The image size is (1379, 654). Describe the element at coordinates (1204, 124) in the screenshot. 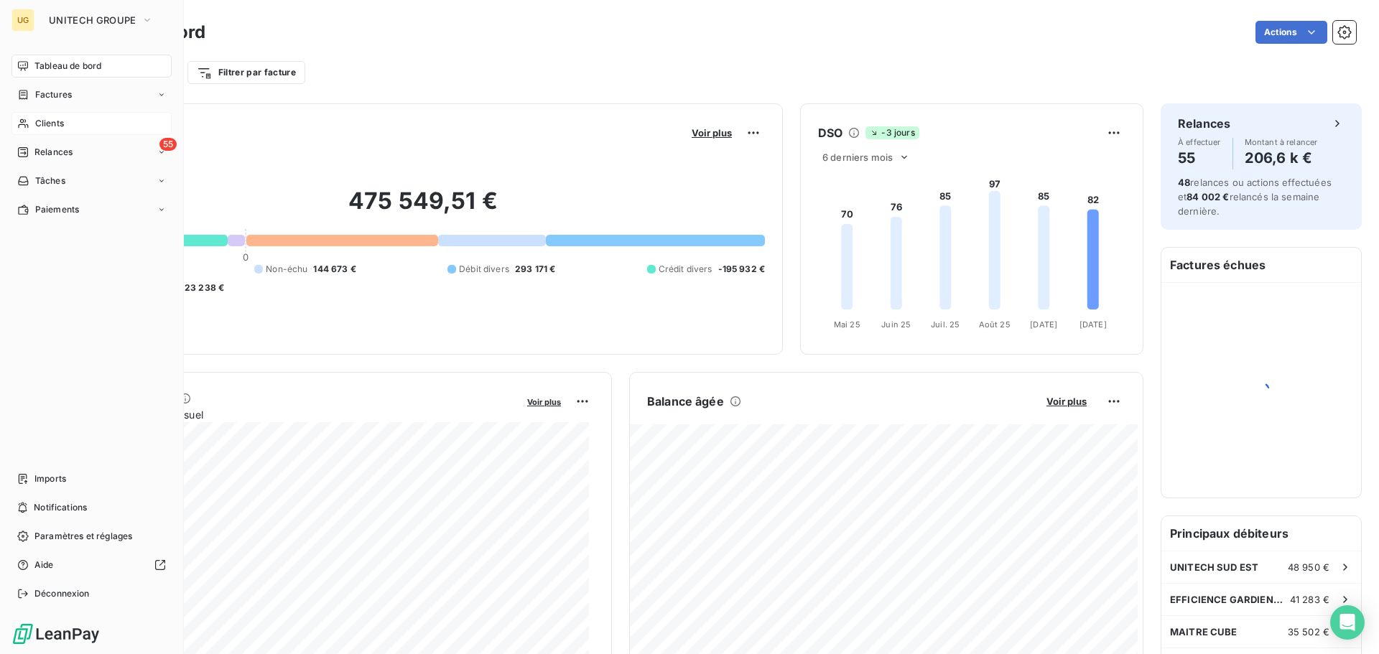

I see `h6: Relances` at that location.